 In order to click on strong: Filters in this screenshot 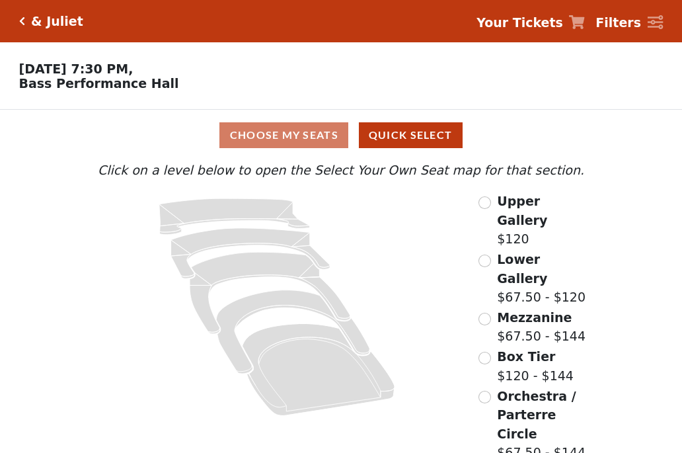, I will do `click(618, 22)`.